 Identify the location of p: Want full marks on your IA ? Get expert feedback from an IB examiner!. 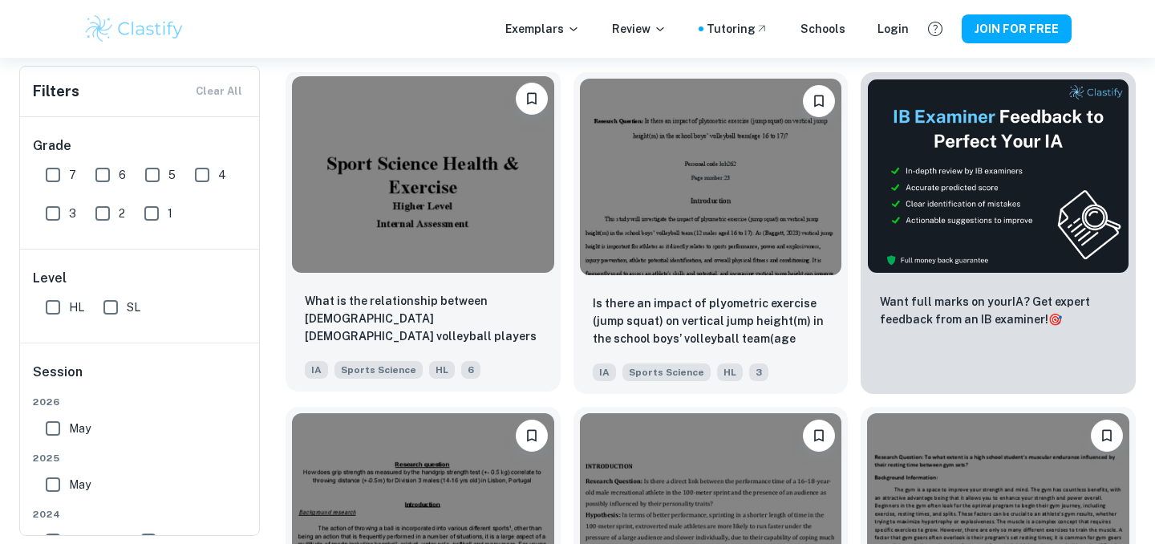
(998, 310).